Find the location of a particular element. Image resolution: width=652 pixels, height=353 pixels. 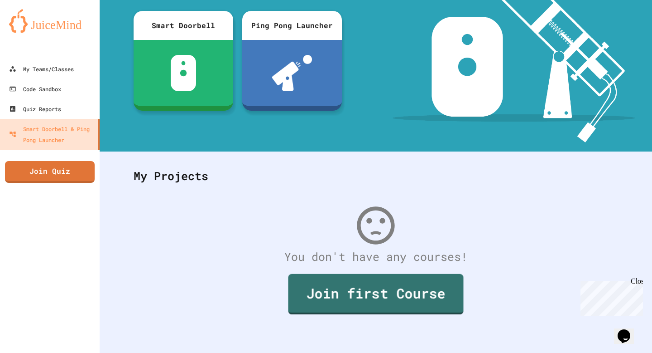

div: Quiz Reports is located at coordinates (35, 109).